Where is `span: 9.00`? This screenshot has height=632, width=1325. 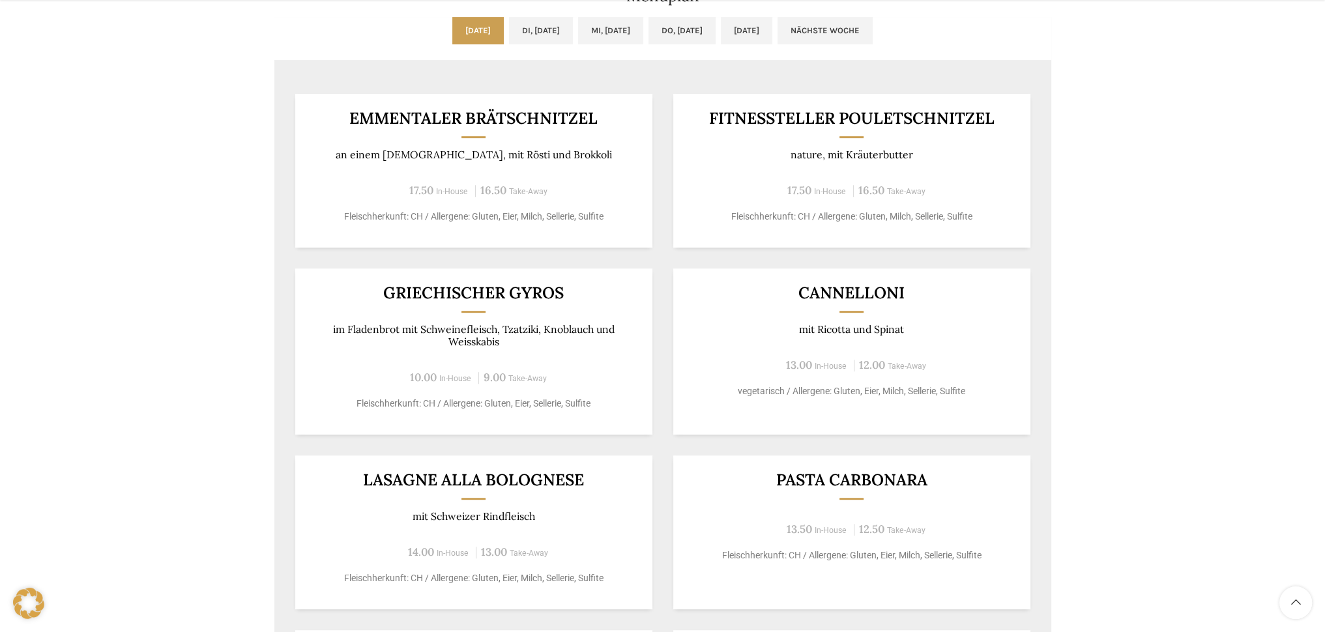 span: 9.00 is located at coordinates (495, 377).